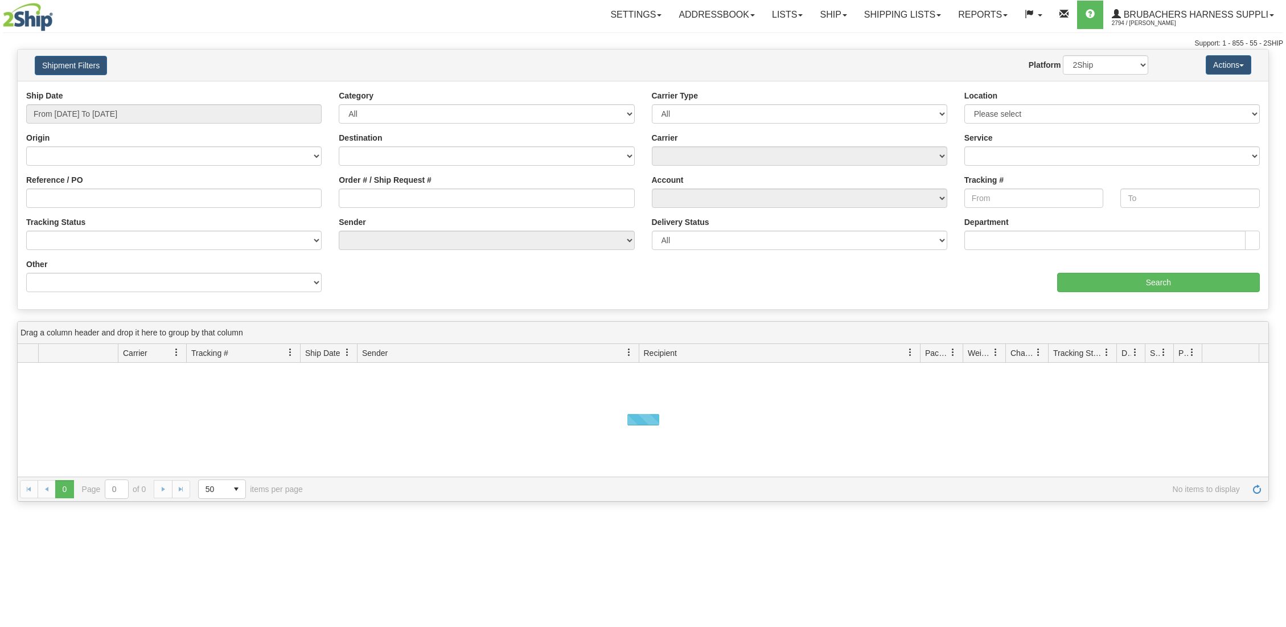 This screenshot has height=627, width=1286. I want to click on a: Charge filter column settings, so click(1039, 353).